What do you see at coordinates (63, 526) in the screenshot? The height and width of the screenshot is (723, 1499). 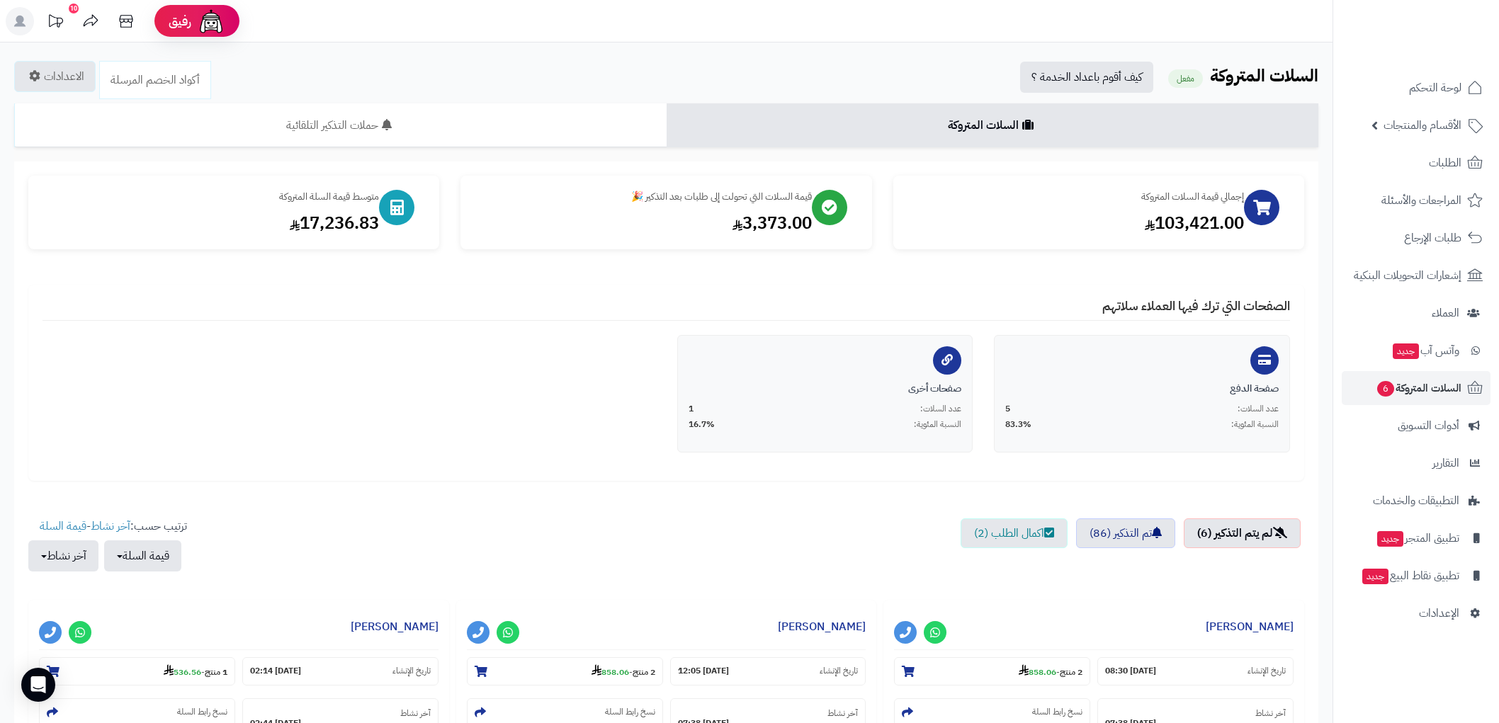 I see `a: قيمة السلة` at bounding box center [63, 526].